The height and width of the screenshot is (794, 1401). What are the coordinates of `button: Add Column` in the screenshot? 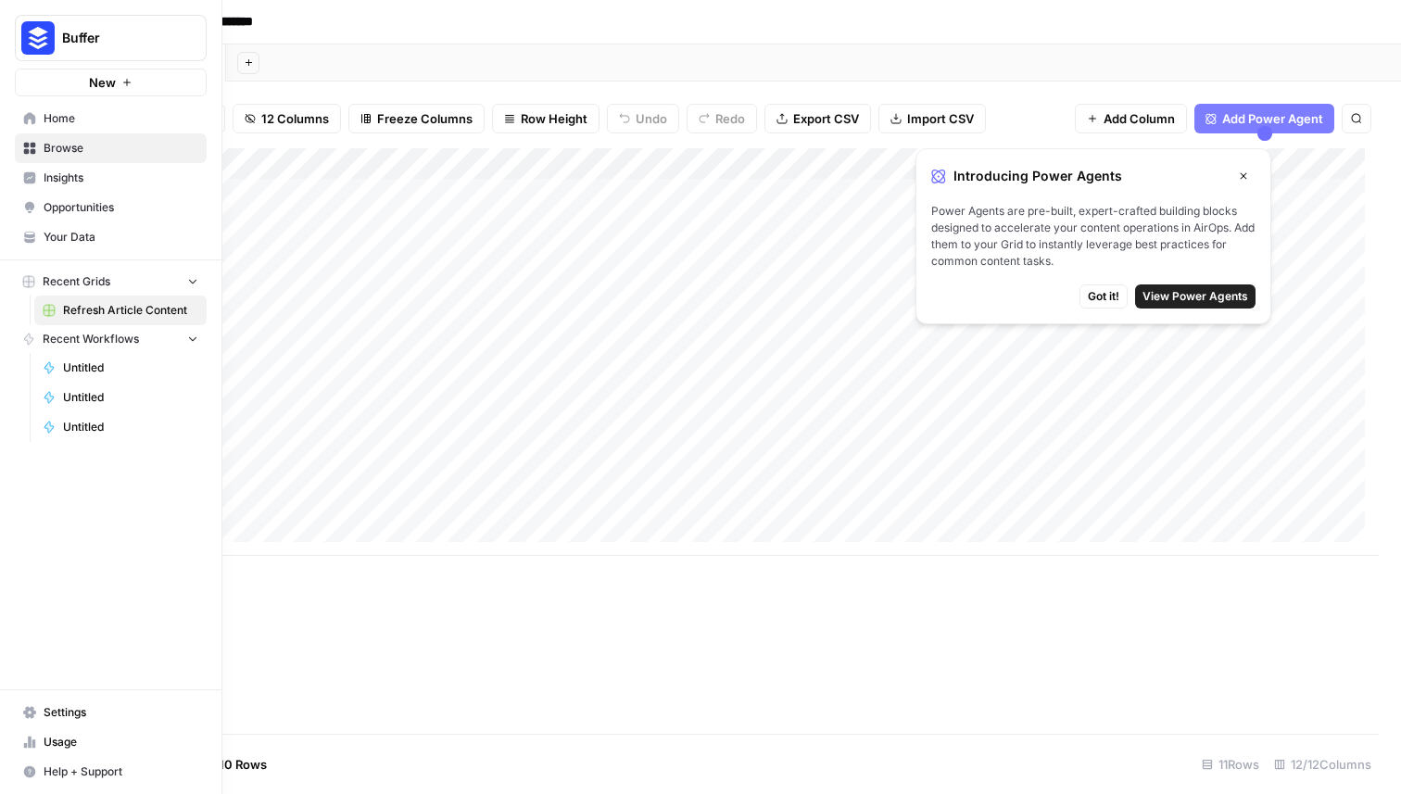 It's located at (1131, 119).